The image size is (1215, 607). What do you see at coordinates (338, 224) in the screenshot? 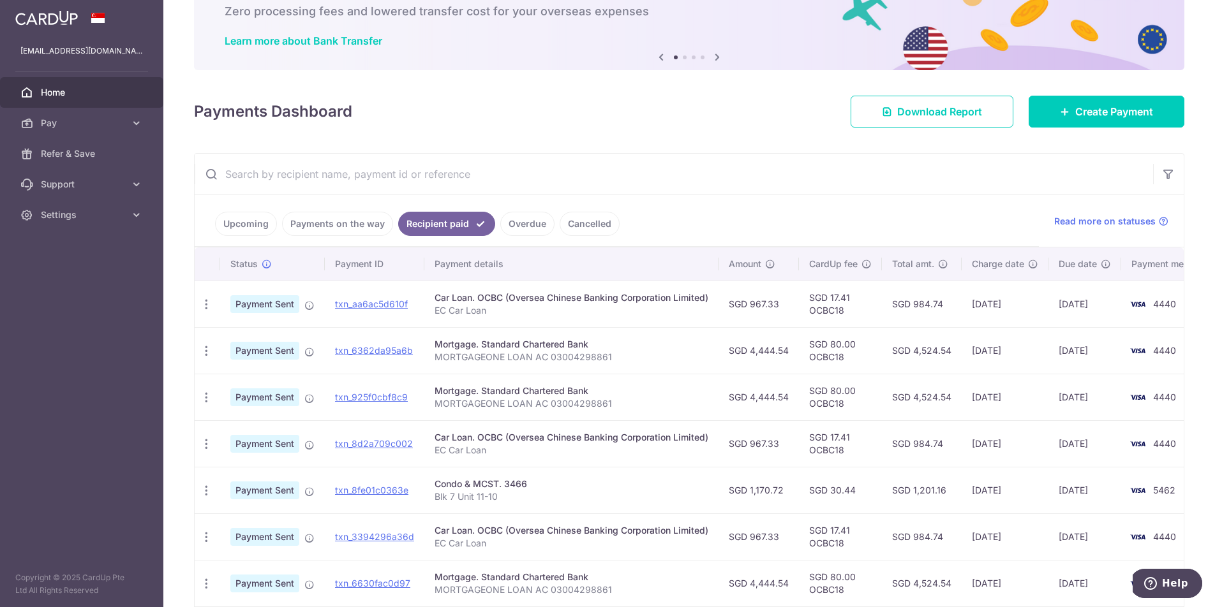
I see `a: Payments on the way` at bounding box center [338, 224].